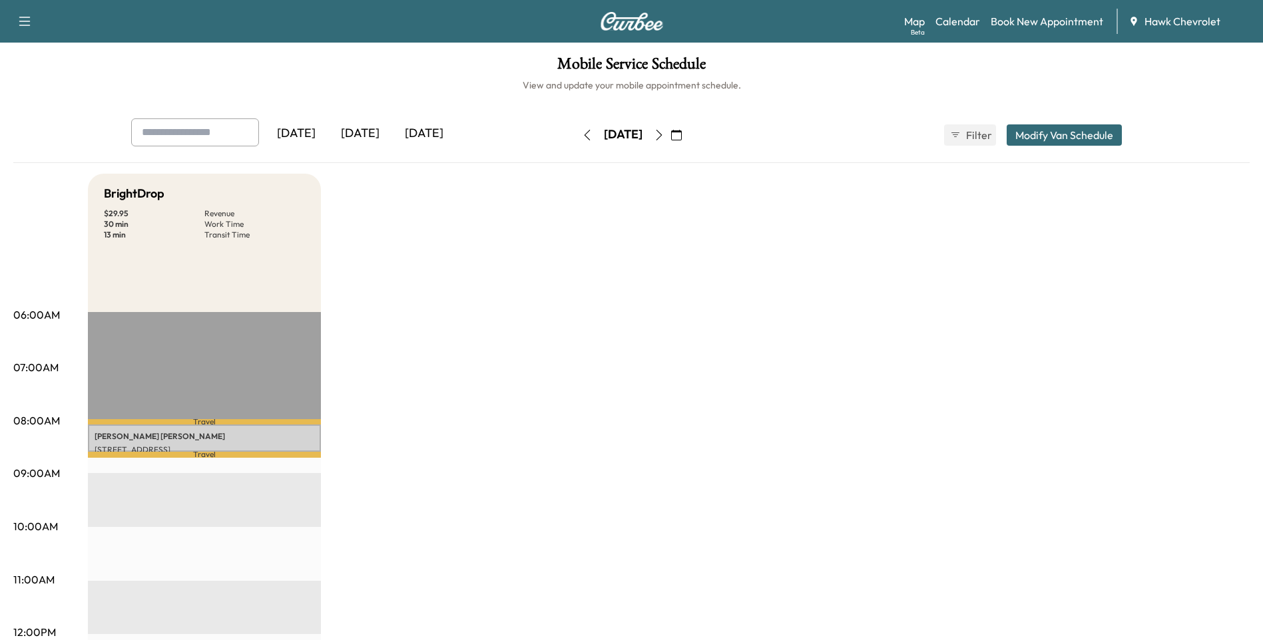  Describe the element at coordinates (1064, 135) in the screenshot. I see `button: Modify Van Schedule` at that location.